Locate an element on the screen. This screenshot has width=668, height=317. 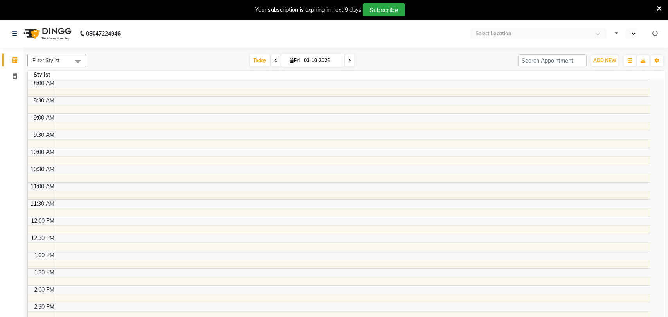
span: Fri is located at coordinates (295, 60).